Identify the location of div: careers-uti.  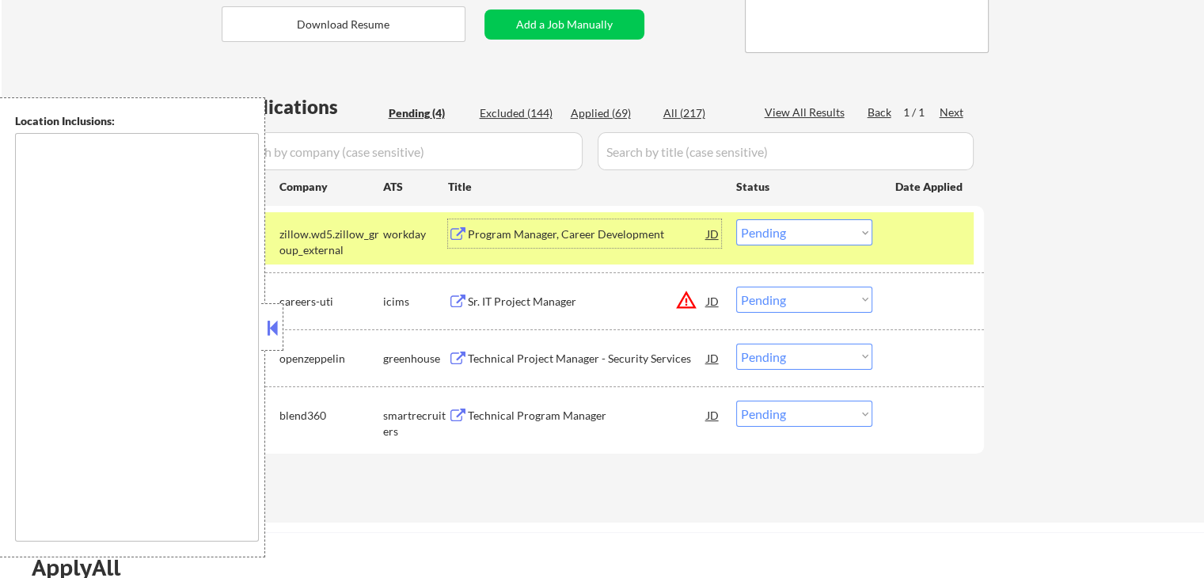
(331, 302).